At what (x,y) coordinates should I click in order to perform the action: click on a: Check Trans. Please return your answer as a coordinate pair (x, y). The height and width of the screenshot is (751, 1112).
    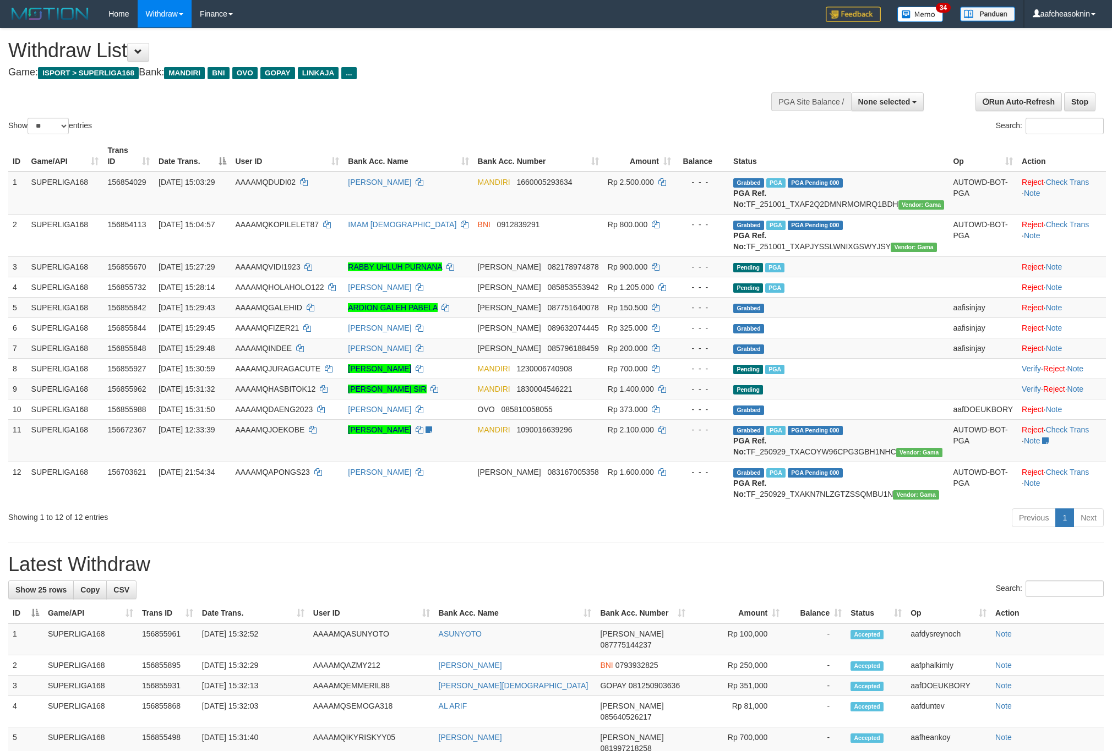
    Looking at the image, I should click on (1067, 472).